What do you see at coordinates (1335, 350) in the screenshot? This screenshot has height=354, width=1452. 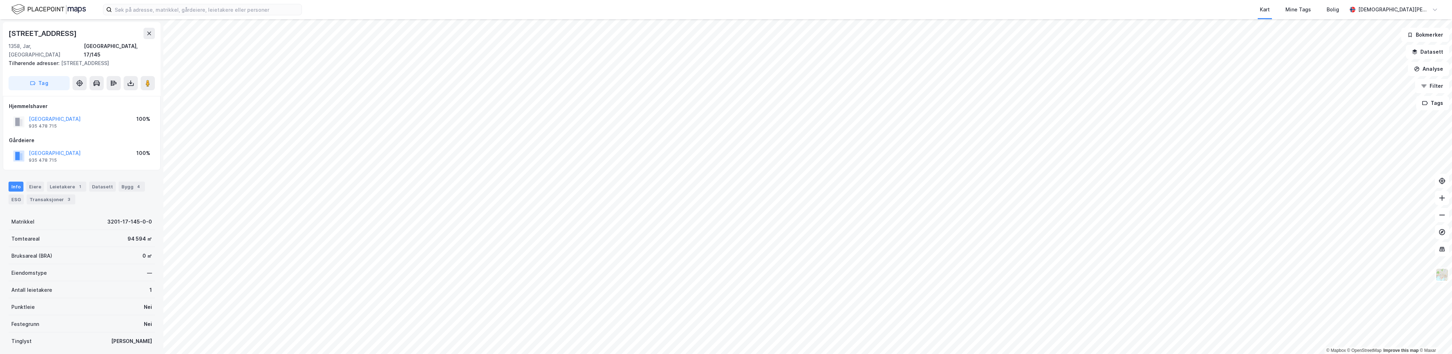 I see `a: Mapbox` at bounding box center [1335, 350].